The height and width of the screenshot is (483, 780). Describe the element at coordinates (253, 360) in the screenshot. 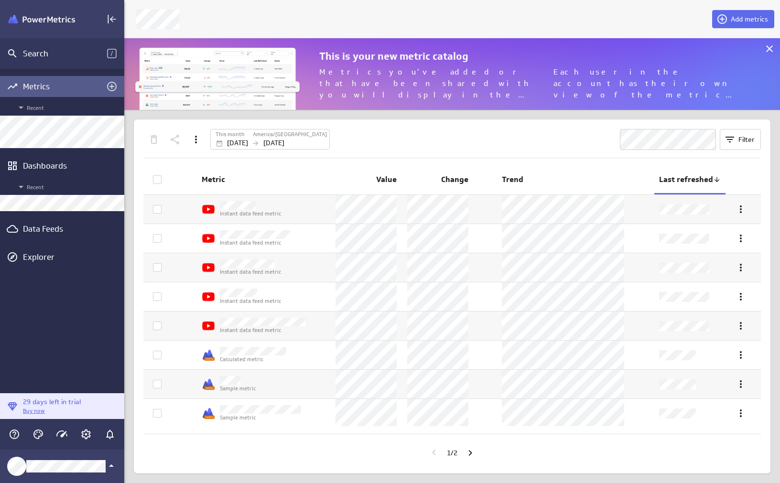

I see `p: Calculated metric` at that location.